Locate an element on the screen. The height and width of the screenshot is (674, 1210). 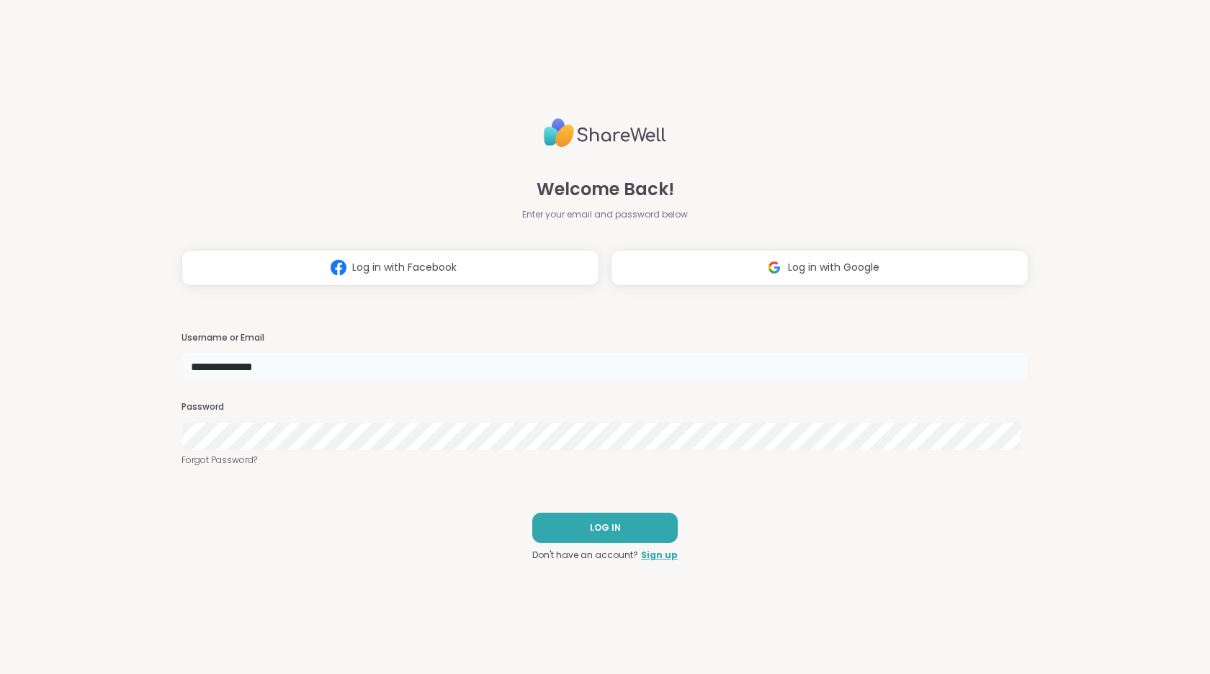
span: Log in with Facebook is located at coordinates (404, 267).